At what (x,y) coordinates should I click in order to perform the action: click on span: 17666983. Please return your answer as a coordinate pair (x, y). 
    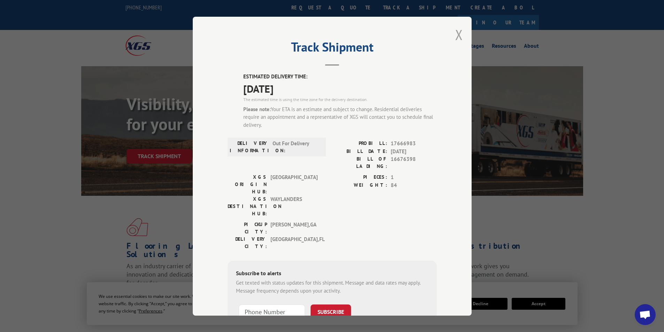
    Looking at the image, I should click on (414, 144).